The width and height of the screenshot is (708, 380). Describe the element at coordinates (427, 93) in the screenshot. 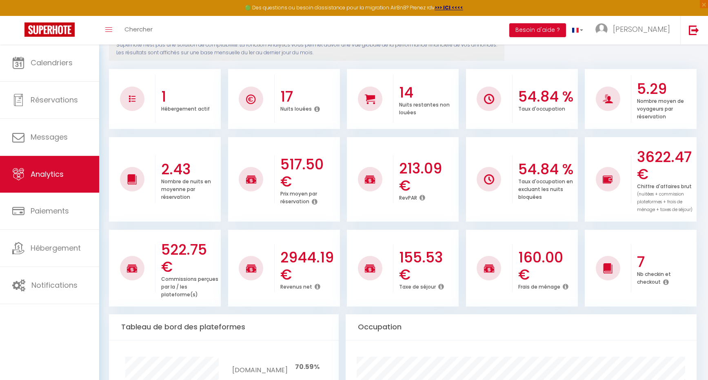

I see `h3: 14` at that location.